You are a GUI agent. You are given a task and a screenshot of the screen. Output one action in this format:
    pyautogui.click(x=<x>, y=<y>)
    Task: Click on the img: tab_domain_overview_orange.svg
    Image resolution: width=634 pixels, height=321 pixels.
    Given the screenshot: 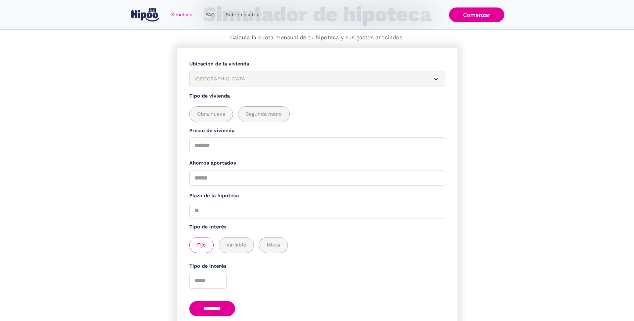 What is the action you would take?
    pyautogui.click(x=28, y=39)
    